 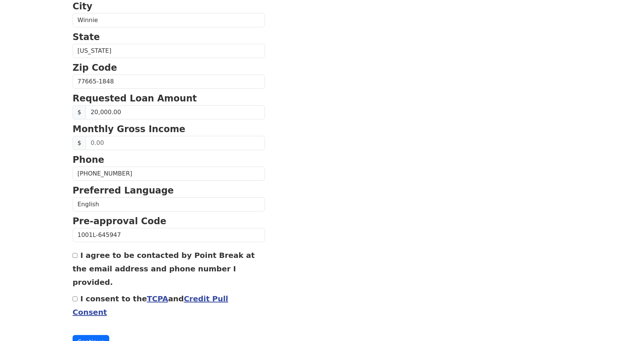 What do you see at coordinates (169, 173) in the screenshot?
I see `input: Phone` at bounding box center [169, 173].